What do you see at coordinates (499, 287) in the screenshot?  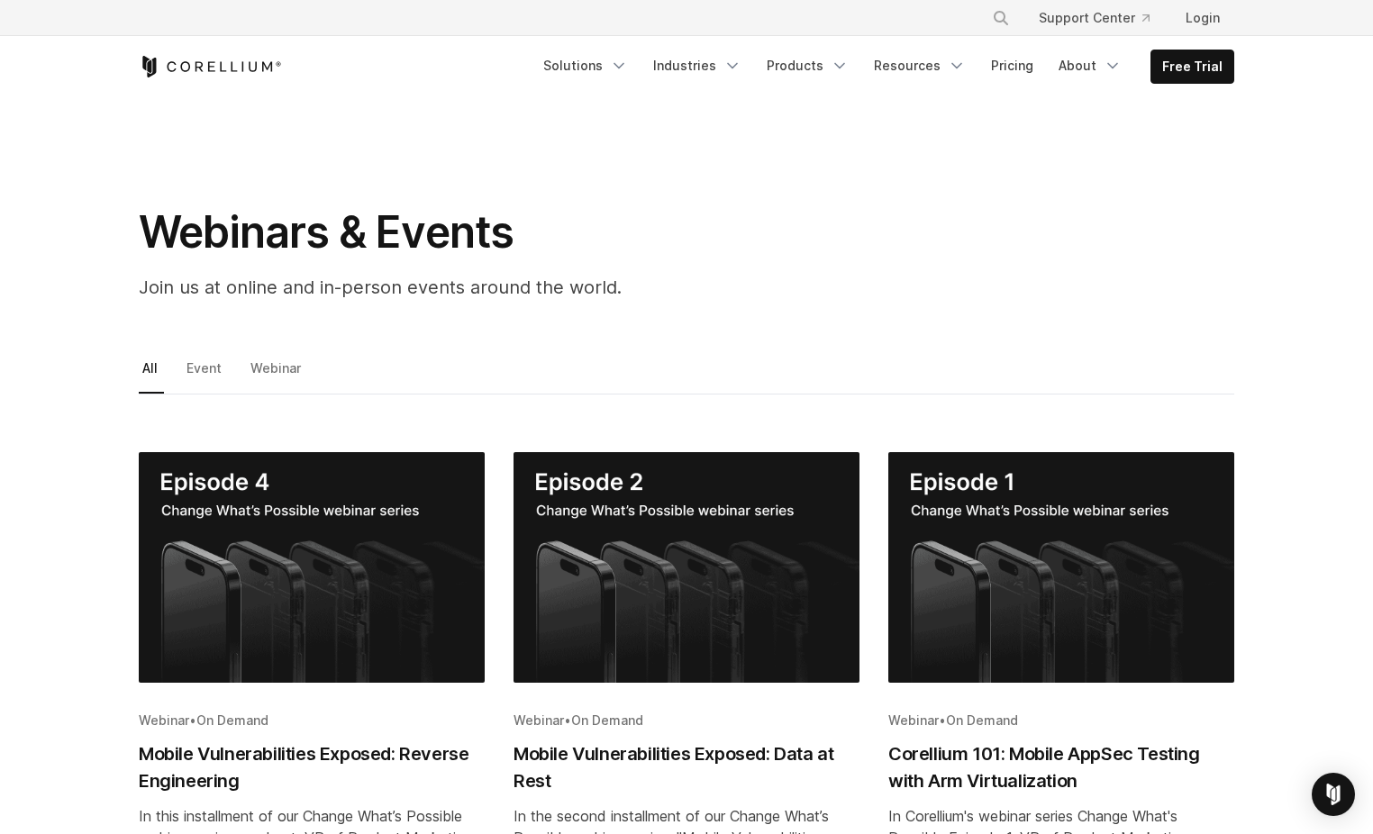 I see `p: Join us at online and in-person events around the world.` at bounding box center [499, 287].